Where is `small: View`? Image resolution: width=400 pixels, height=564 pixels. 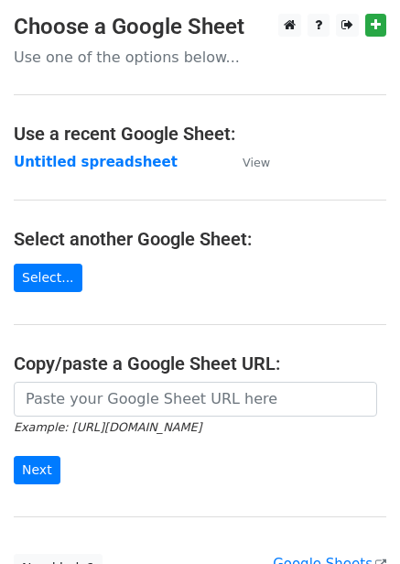
small: View is located at coordinates (256, 162).